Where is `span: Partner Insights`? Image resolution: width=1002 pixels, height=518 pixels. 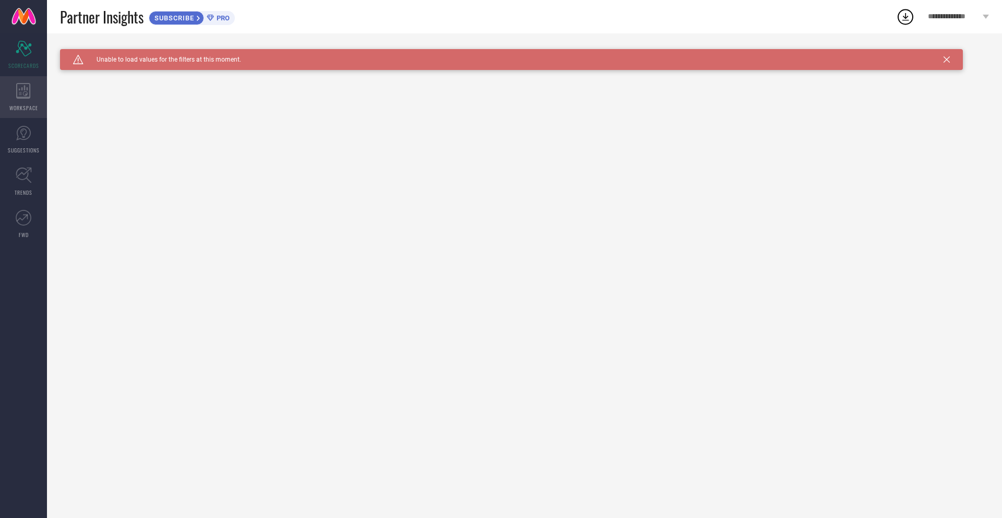
span: Partner Insights is located at coordinates (102, 17).